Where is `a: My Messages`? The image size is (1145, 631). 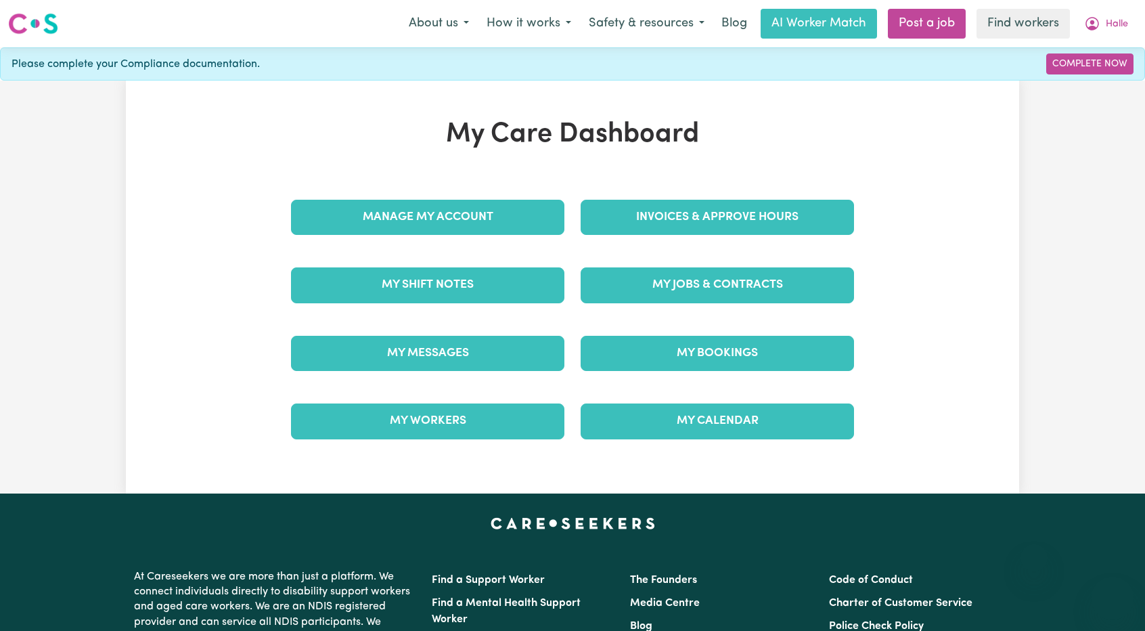 a: My Messages is located at coordinates (428, 353).